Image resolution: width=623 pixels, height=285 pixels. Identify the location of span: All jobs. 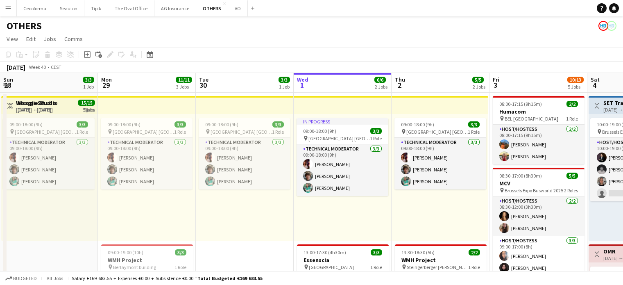
(55, 278).